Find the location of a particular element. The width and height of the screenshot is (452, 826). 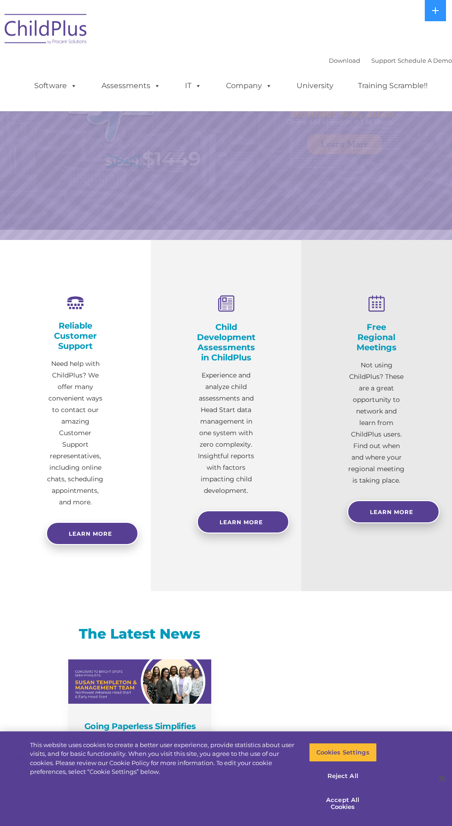

p: Not using ChildPlus? These are a great opportunity to network and learn from ChildPlus users. Fin... is located at coordinates (377, 423).